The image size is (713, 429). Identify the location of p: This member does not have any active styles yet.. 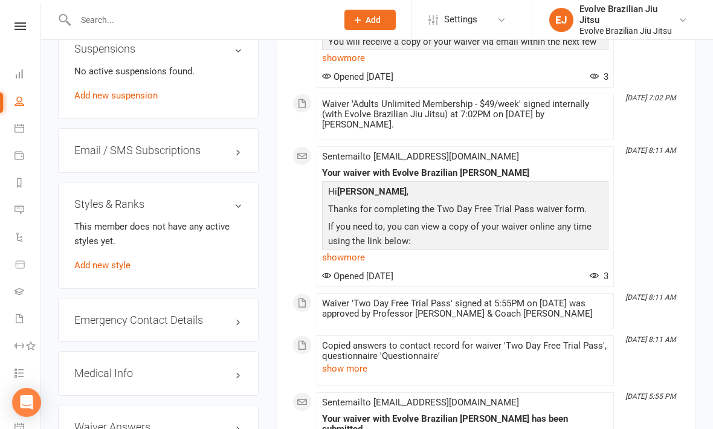
(158, 234).